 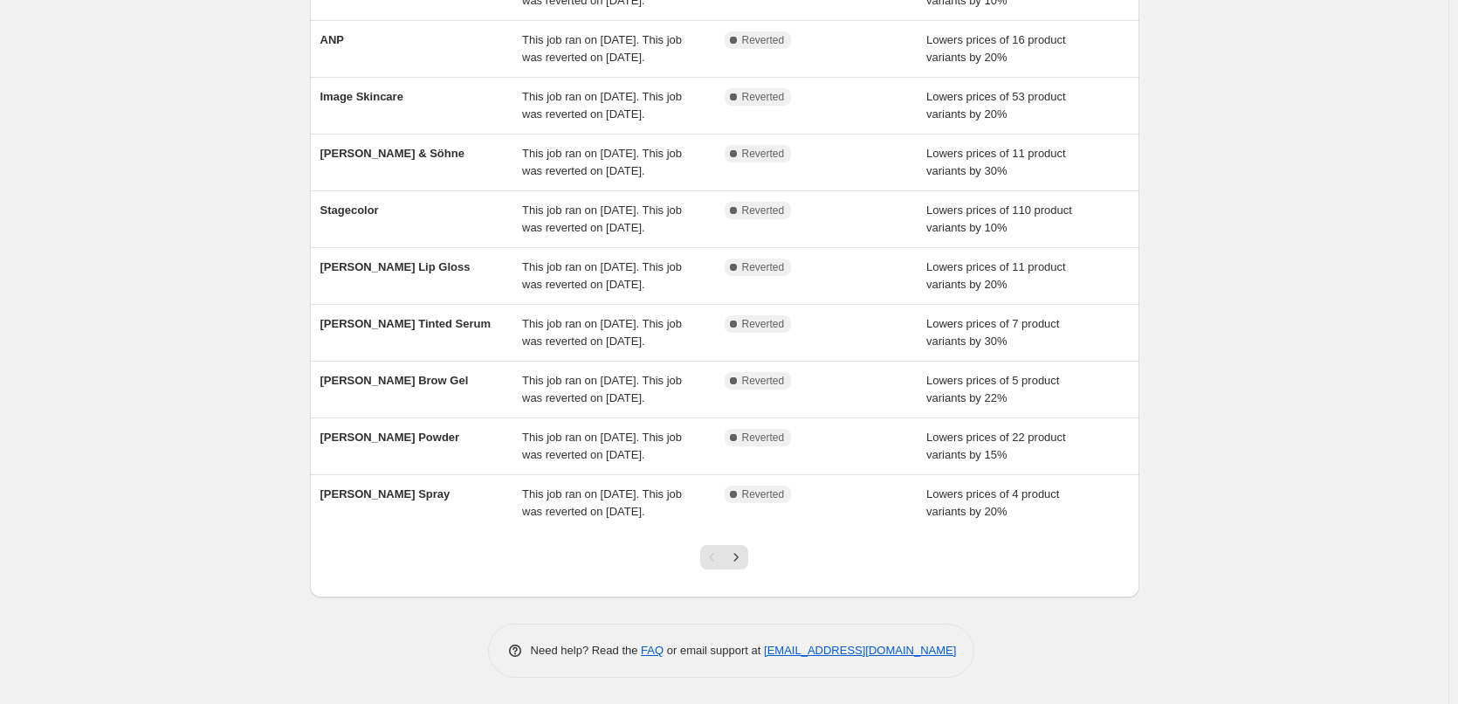 What do you see at coordinates (996, 445) in the screenshot?
I see `span: Lowers prices of 22 product variants by 15%` at bounding box center [996, 445].